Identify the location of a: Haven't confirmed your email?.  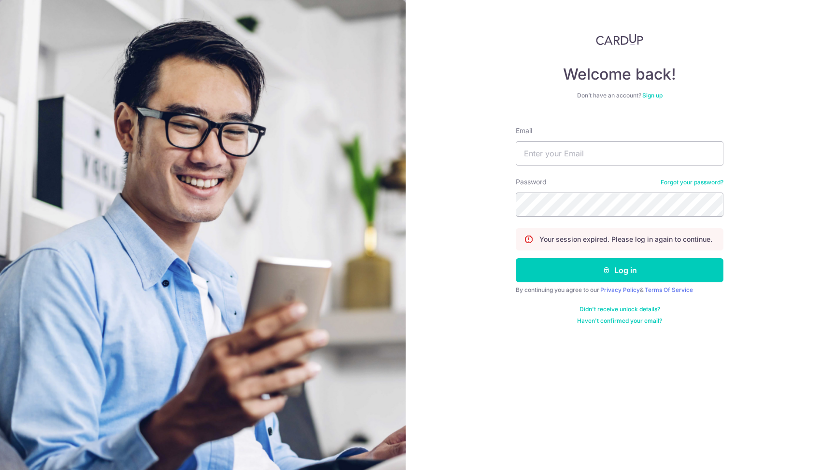
(619, 321).